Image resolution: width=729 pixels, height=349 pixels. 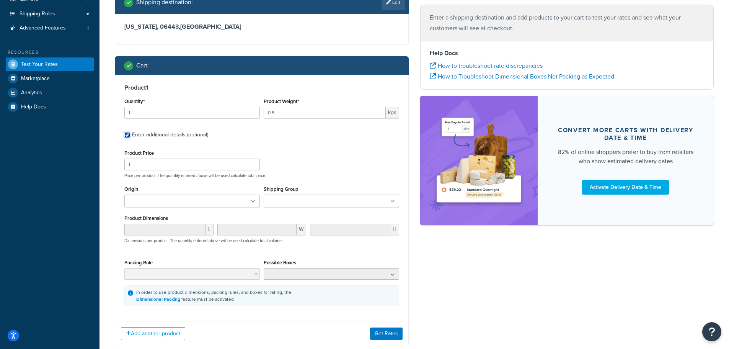 What do you see at coordinates (139, 153) in the screenshot?
I see `label: Product Price` at bounding box center [139, 153].